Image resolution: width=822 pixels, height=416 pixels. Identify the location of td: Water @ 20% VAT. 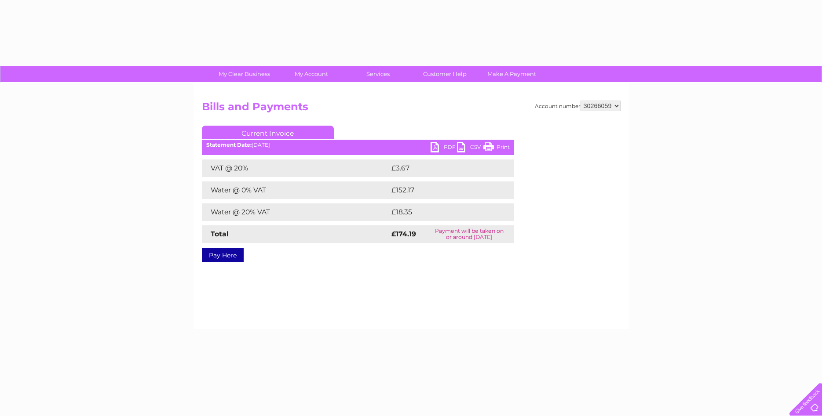
(295, 212).